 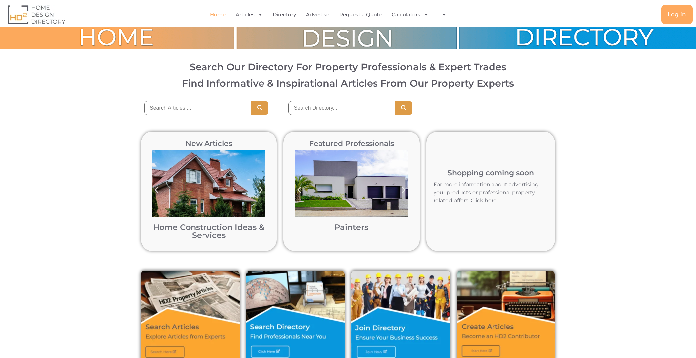 I want to click on input: Search Articles...., so click(x=198, y=108).